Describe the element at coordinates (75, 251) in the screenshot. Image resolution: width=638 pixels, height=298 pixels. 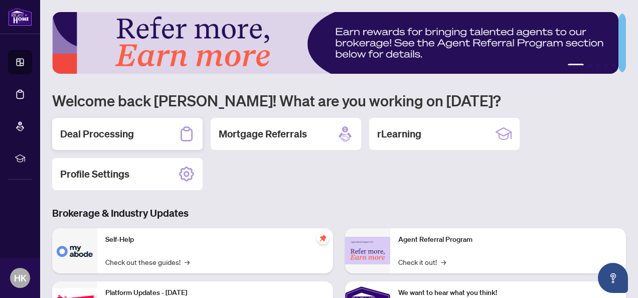
I see `img: Self-Help` at that location.